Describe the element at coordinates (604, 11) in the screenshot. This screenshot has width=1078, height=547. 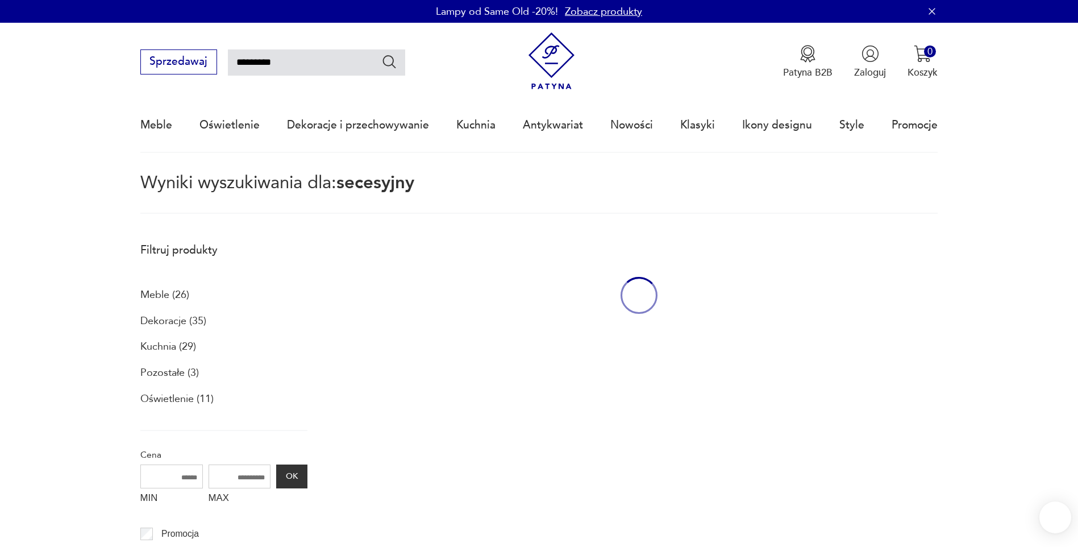
I see `a: Zobacz produkty` at that location.